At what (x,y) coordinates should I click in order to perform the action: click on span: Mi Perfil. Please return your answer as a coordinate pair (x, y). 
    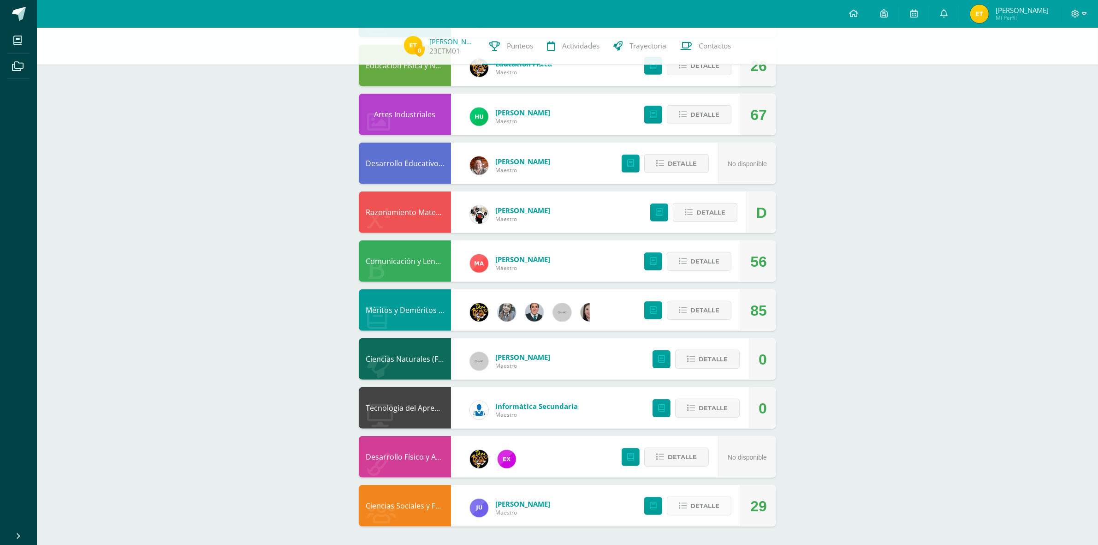
    Looking at the image, I should click on (1022, 18).